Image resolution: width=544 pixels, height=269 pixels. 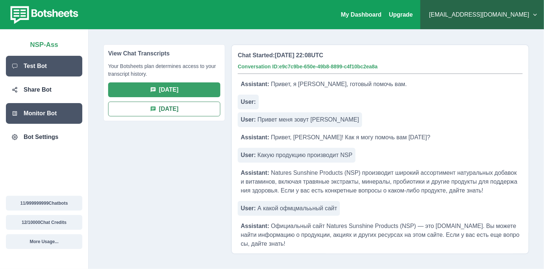 I want to click on button: More Usage..., so click(x=44, y=241).